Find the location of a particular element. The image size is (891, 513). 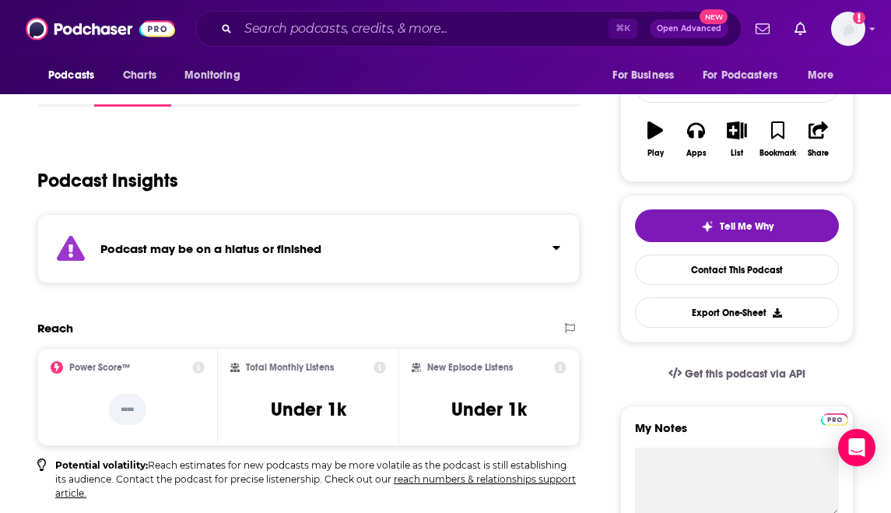

span: Logged in as mresewehr is located at coordinates (848, 29).